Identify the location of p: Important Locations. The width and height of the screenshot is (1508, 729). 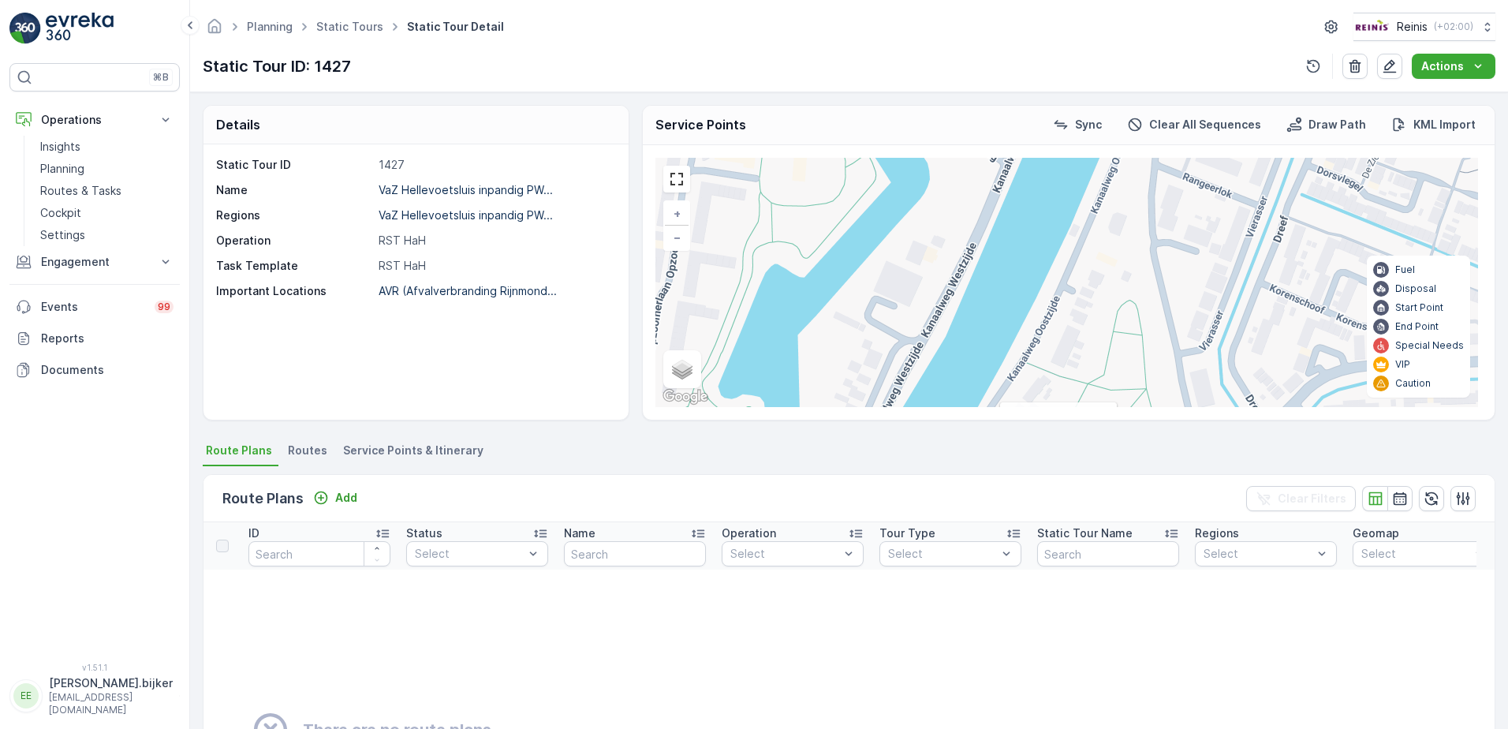
(294, 291).